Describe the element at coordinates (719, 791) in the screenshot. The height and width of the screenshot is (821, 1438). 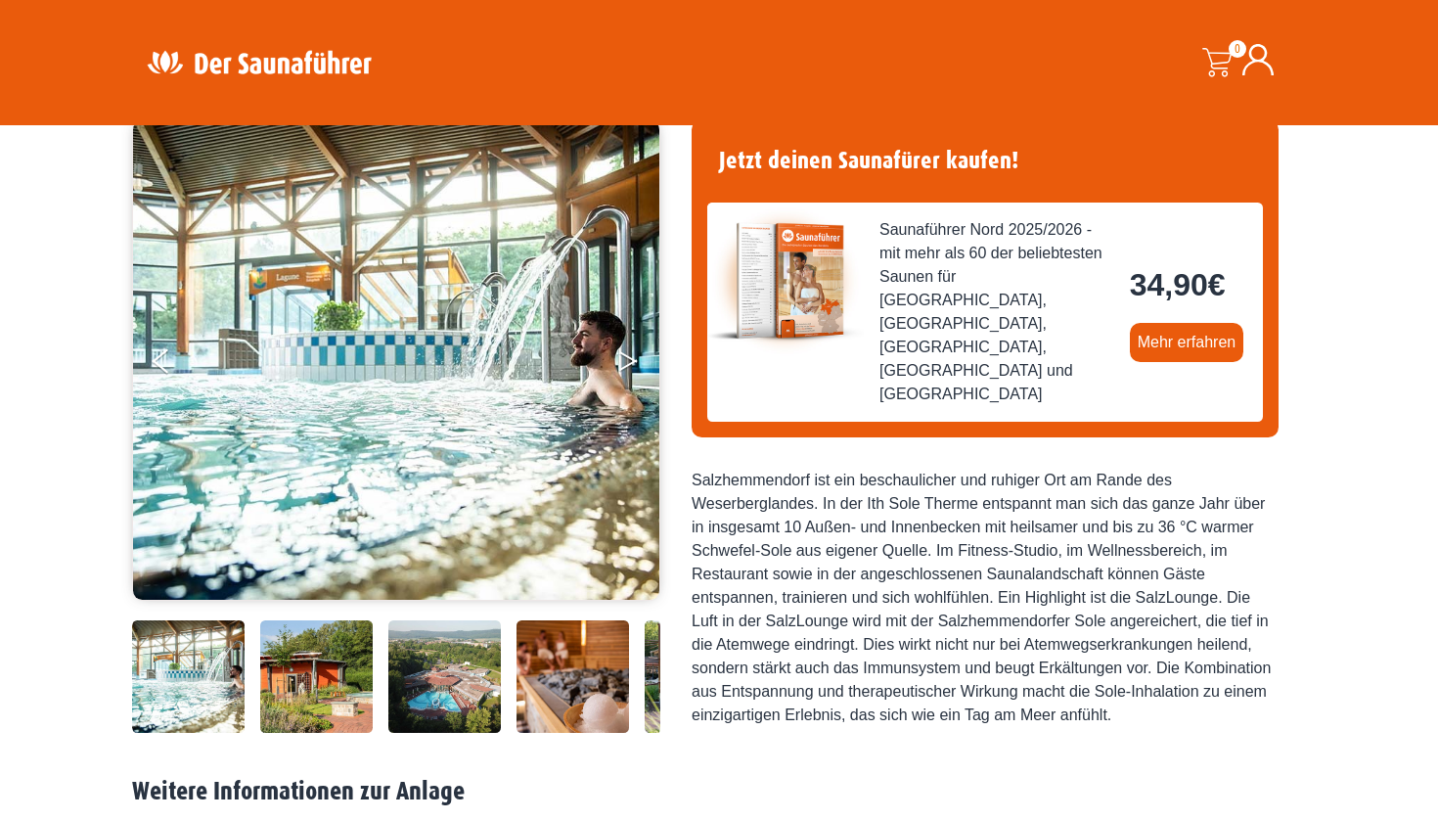
I see `h2: Weitere Informationen zur Anlage` at that location.